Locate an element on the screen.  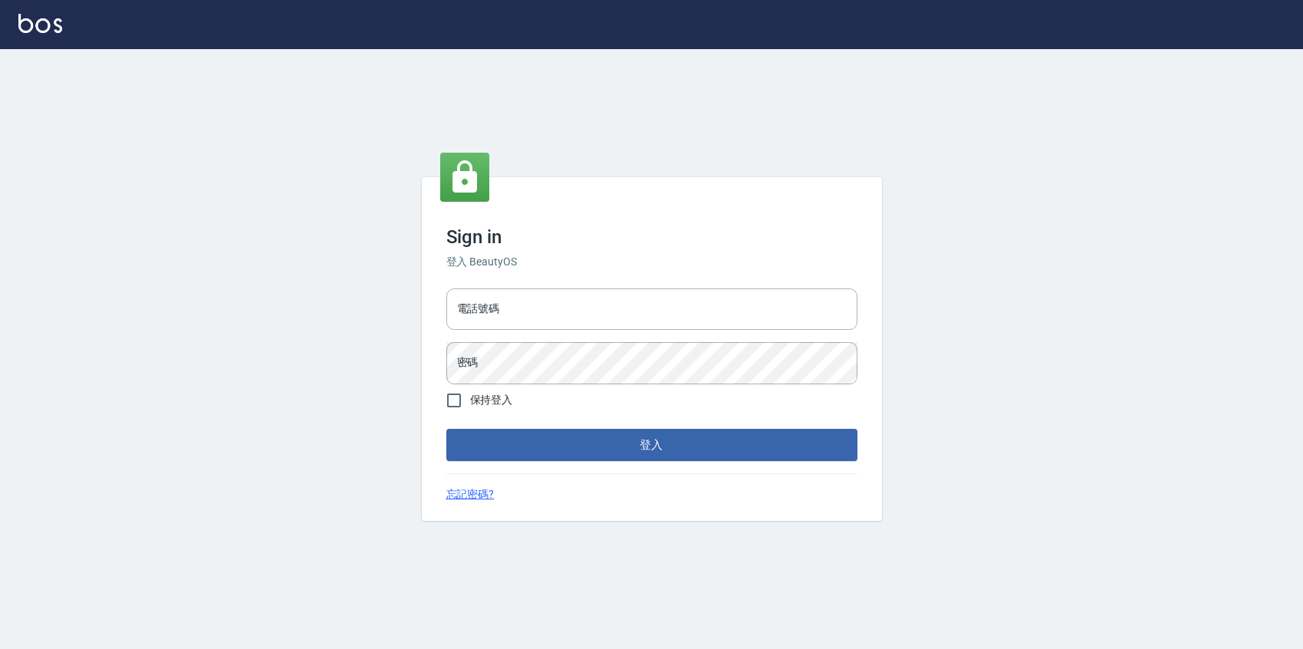
a: 忘記密碼? is located at coordinates (470, 494).